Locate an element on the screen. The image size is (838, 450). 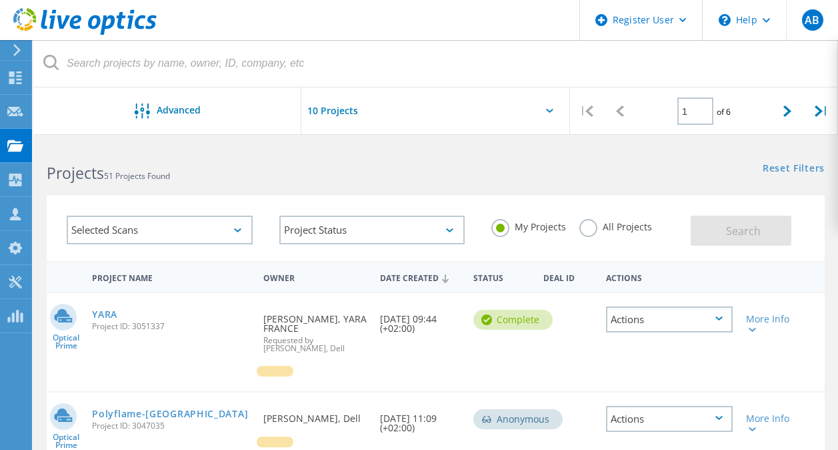
button: Search is located at coordinates (741, 230).